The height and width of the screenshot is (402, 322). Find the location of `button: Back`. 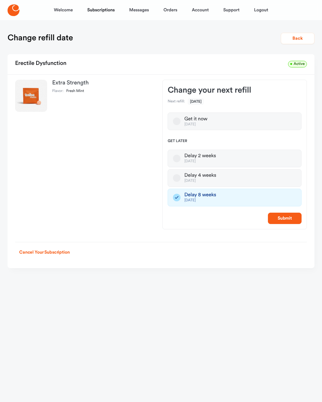

button: Back is located at coordinates (298, 38).